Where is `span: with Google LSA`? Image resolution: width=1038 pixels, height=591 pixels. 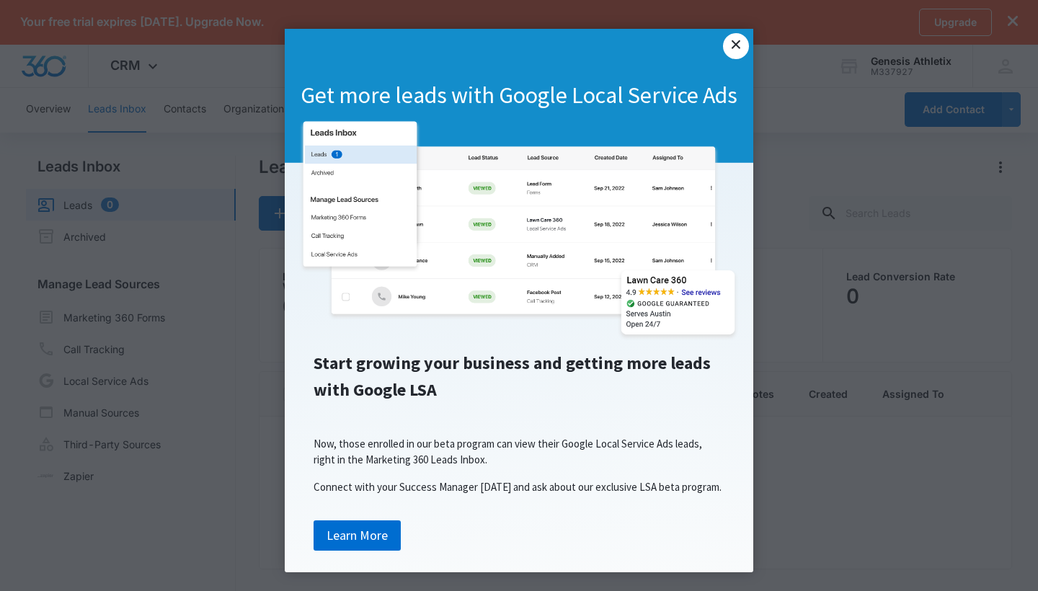
span: with Google LSA is located at coordinates (375, 389).